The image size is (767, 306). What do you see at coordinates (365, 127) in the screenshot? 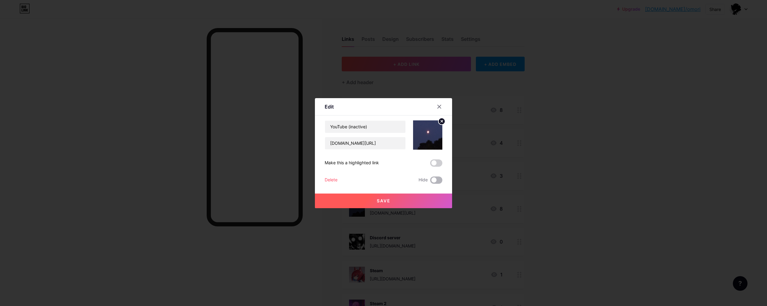
I see `input: Title` at bounding box center [365, 127].